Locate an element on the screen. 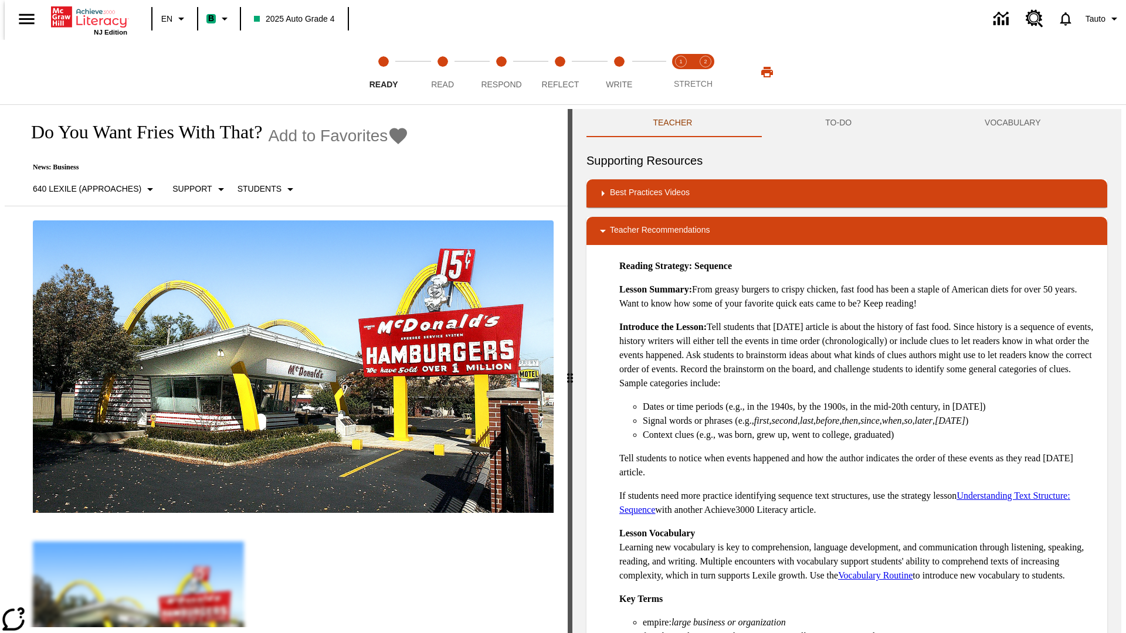 This screenshot has width=1126, height=633. h1: Do You Want Fries With That? is located at coordinates (140, 132).